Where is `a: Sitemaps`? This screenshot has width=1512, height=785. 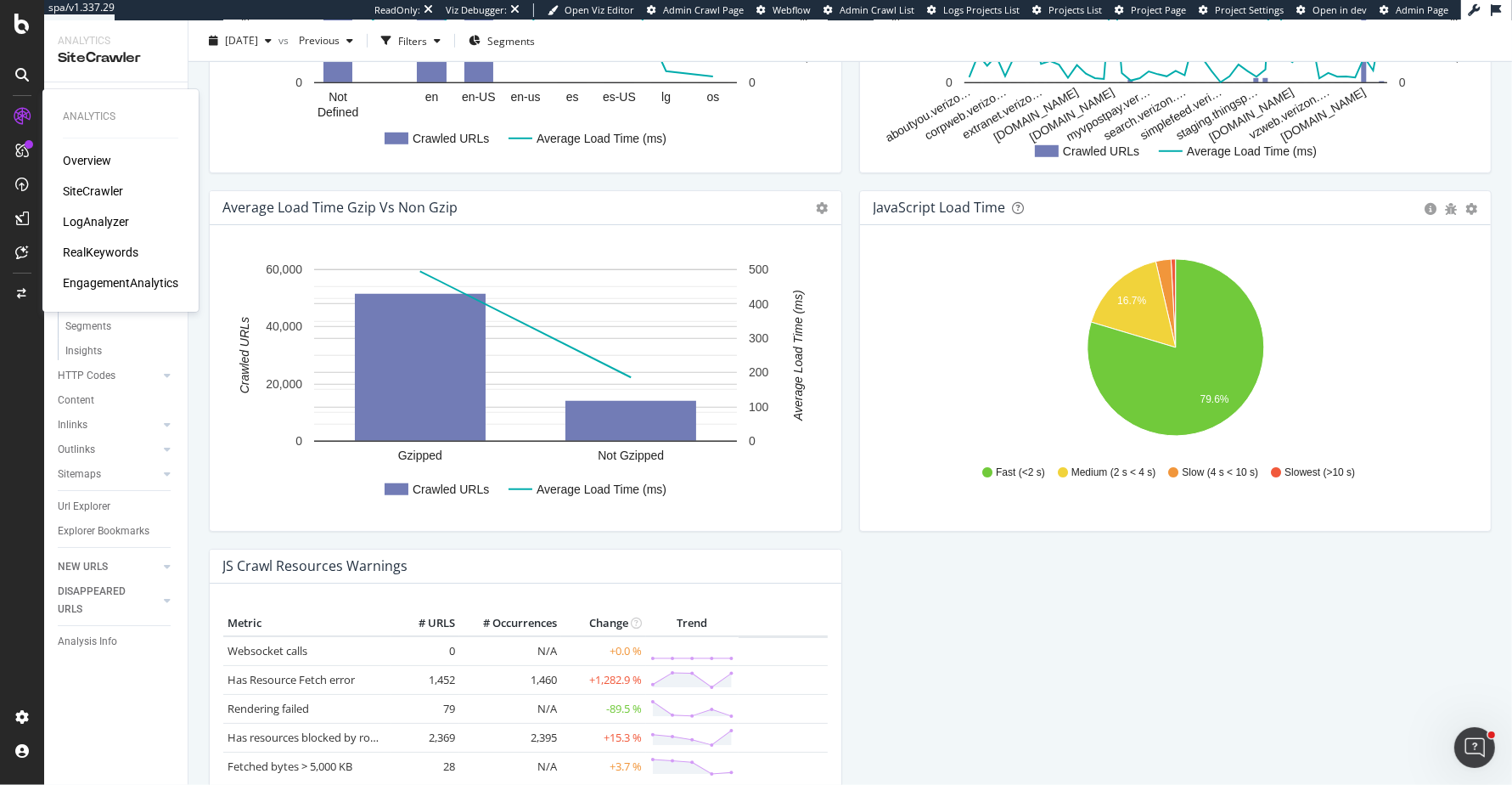
a: Sitemaps is located at coordinates (107, 474).